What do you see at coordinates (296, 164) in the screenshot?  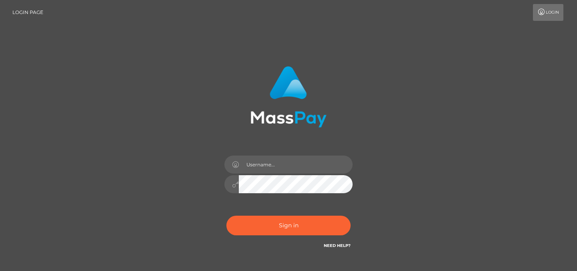 I see `input: Username...` at bounding box center [296, 164].